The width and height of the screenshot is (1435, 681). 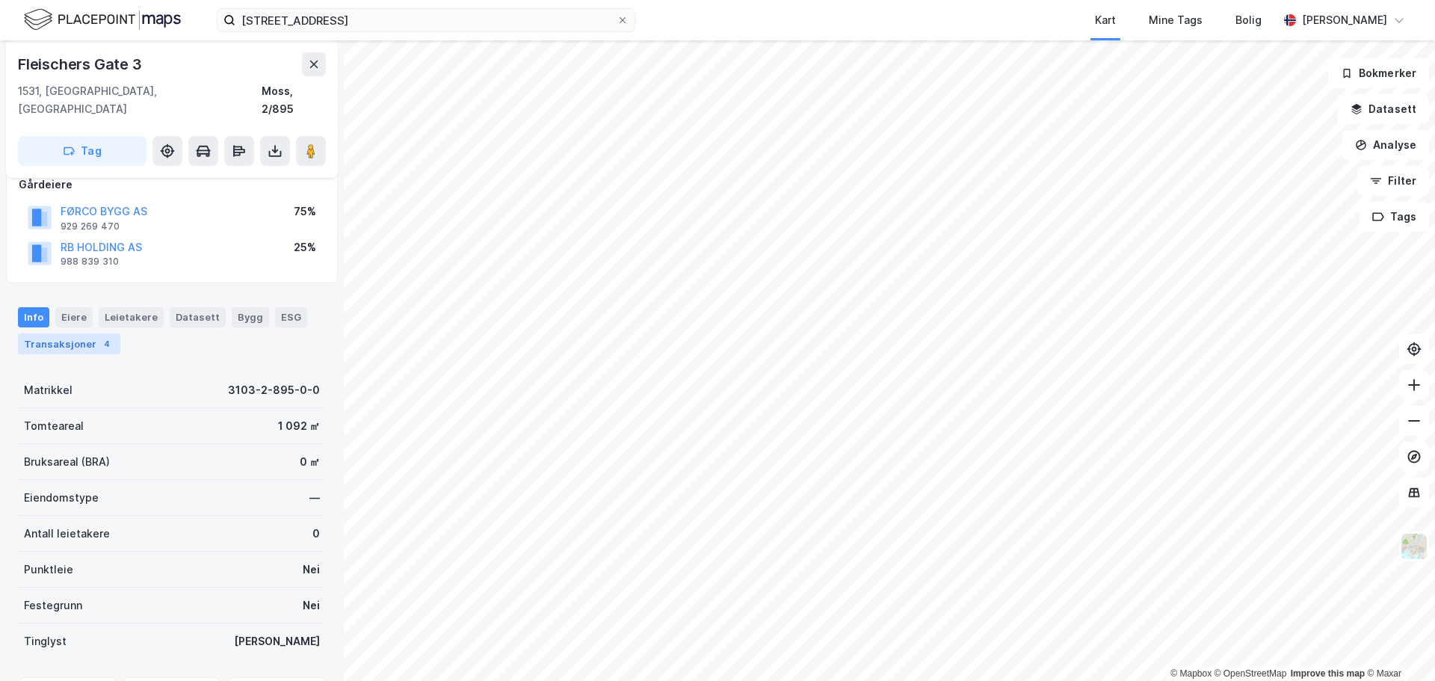 I want to click on button: Datasett, so click(x=1383, y=109).